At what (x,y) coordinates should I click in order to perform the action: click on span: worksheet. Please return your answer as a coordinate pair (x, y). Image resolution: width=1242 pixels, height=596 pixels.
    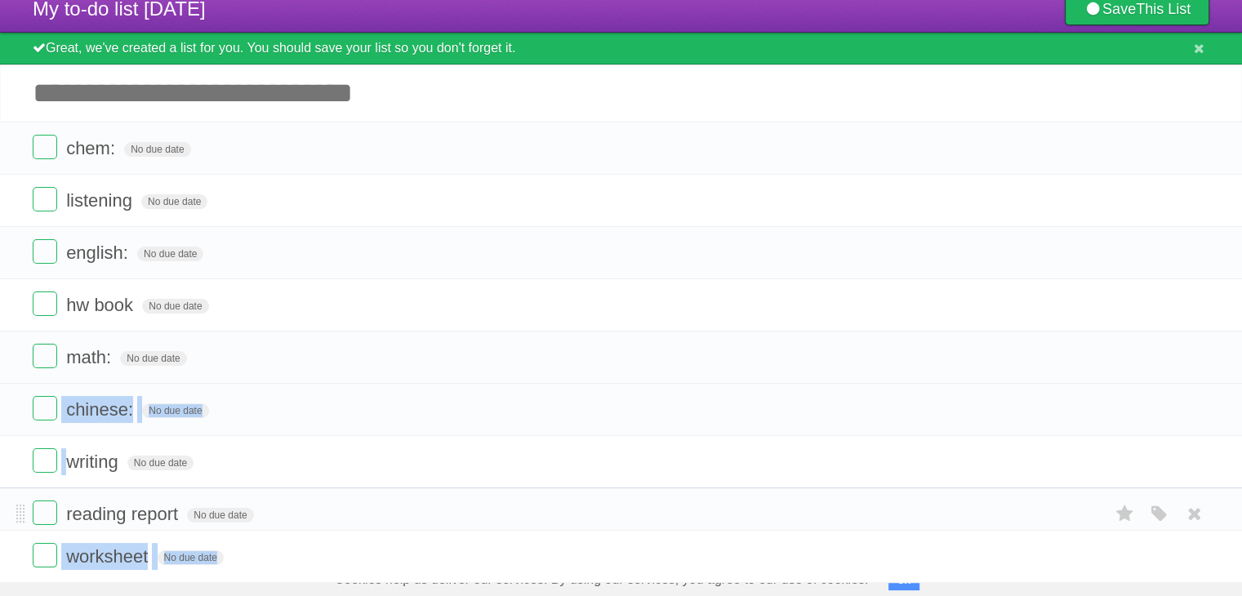
    Looking at the image, I should click on (109, 556).